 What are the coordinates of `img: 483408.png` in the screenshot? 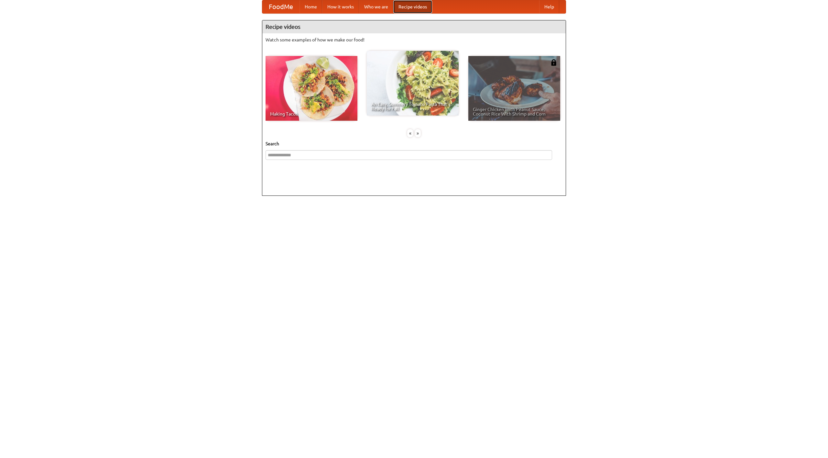 It's located at (554, 62).